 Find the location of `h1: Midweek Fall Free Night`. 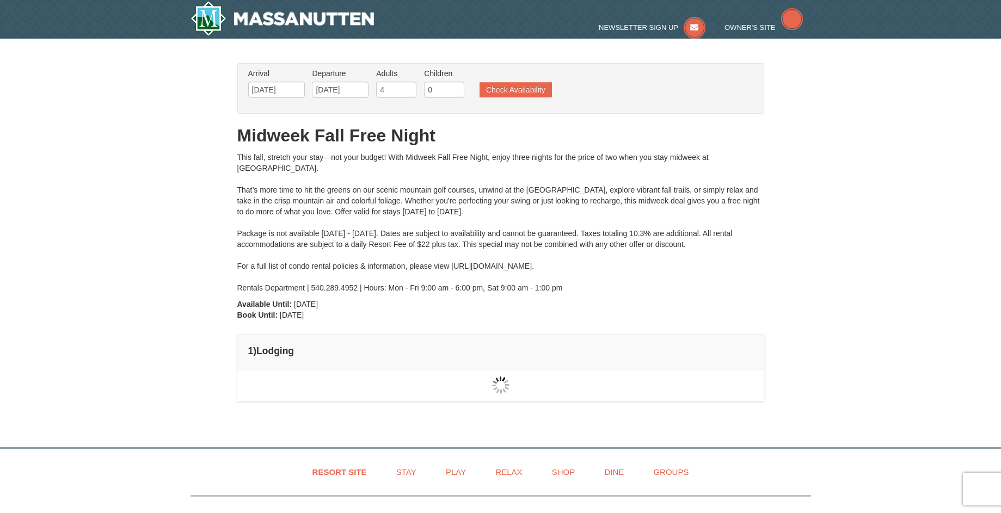

h1: Midweek Fall Free Night is located at coordinates (501, 135).